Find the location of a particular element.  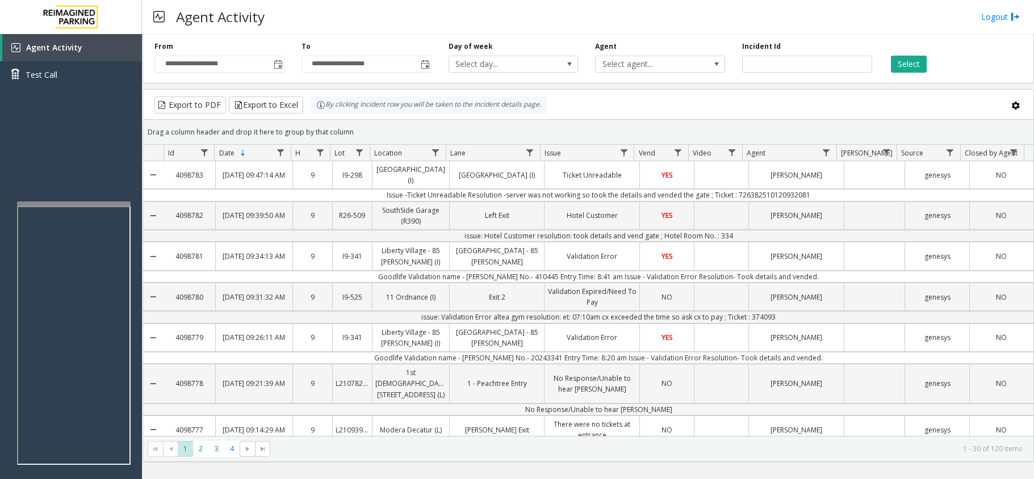

a: 4098778 is located at coordinates (189, 383).